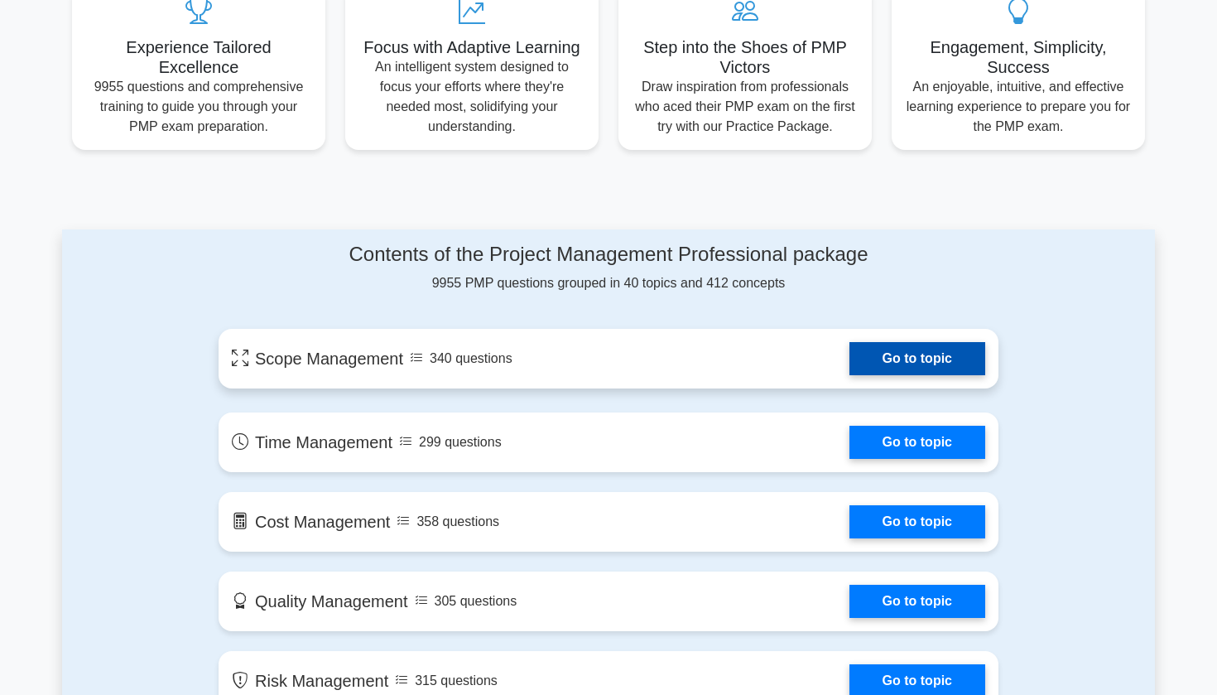 The height and width of the screenshot is (695, 1217). I want to click on p: An intelligent system designed to focus your efforts where they're needed most, solidifying your ..., so click(472, 97).